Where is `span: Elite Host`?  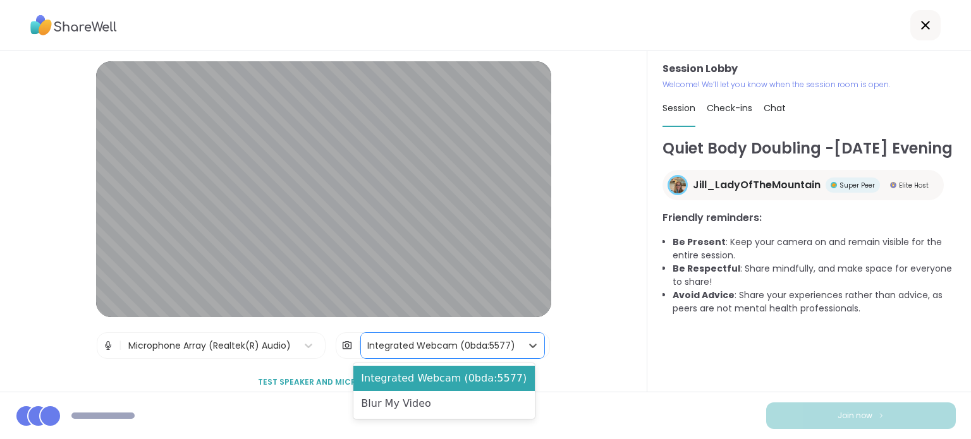 span: Elite Host is located at coordinates (913, 185).